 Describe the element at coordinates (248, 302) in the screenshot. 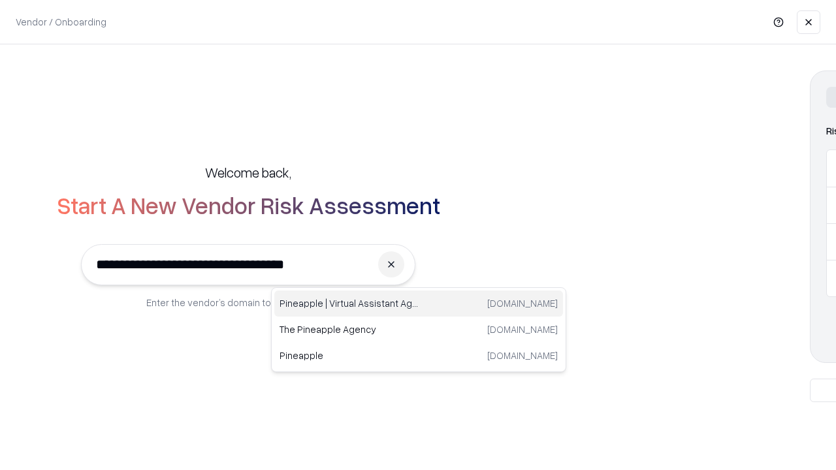

I see `p: Enter the vendor’s domain to begin onboarding` at that location.